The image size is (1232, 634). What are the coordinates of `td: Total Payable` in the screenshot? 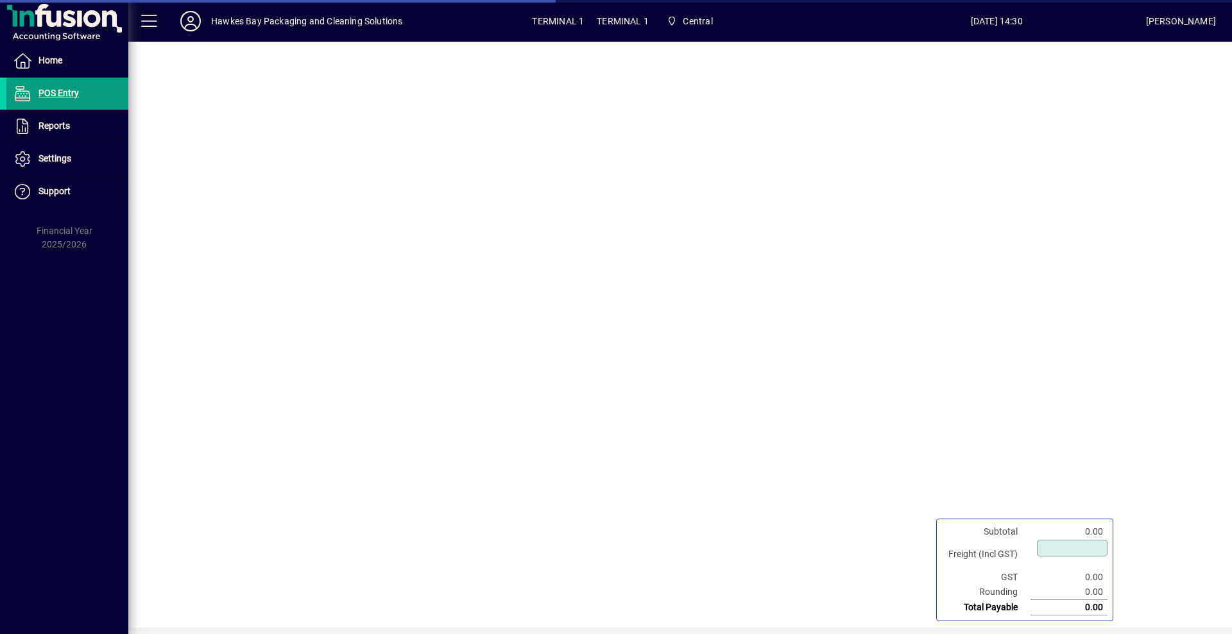 It's located at (986, 608).